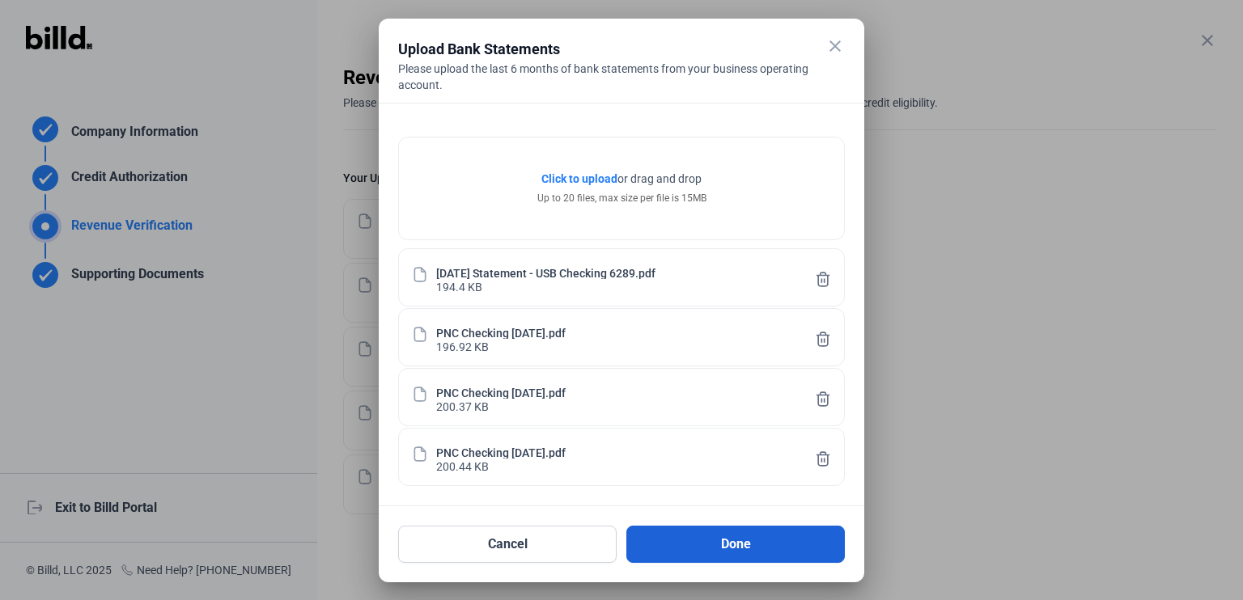 The width and height of the screenshot is (1243, 600). I want to click on div: 200.44 KB, so click(462, 465).